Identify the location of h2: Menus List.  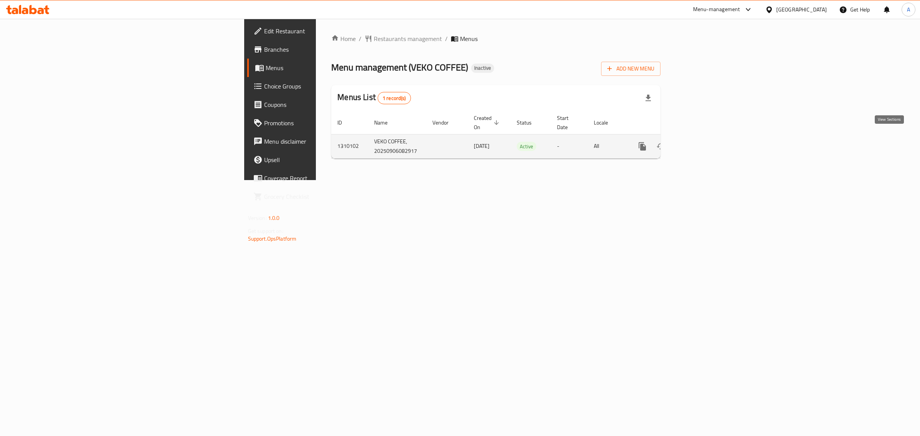
(374, 98).